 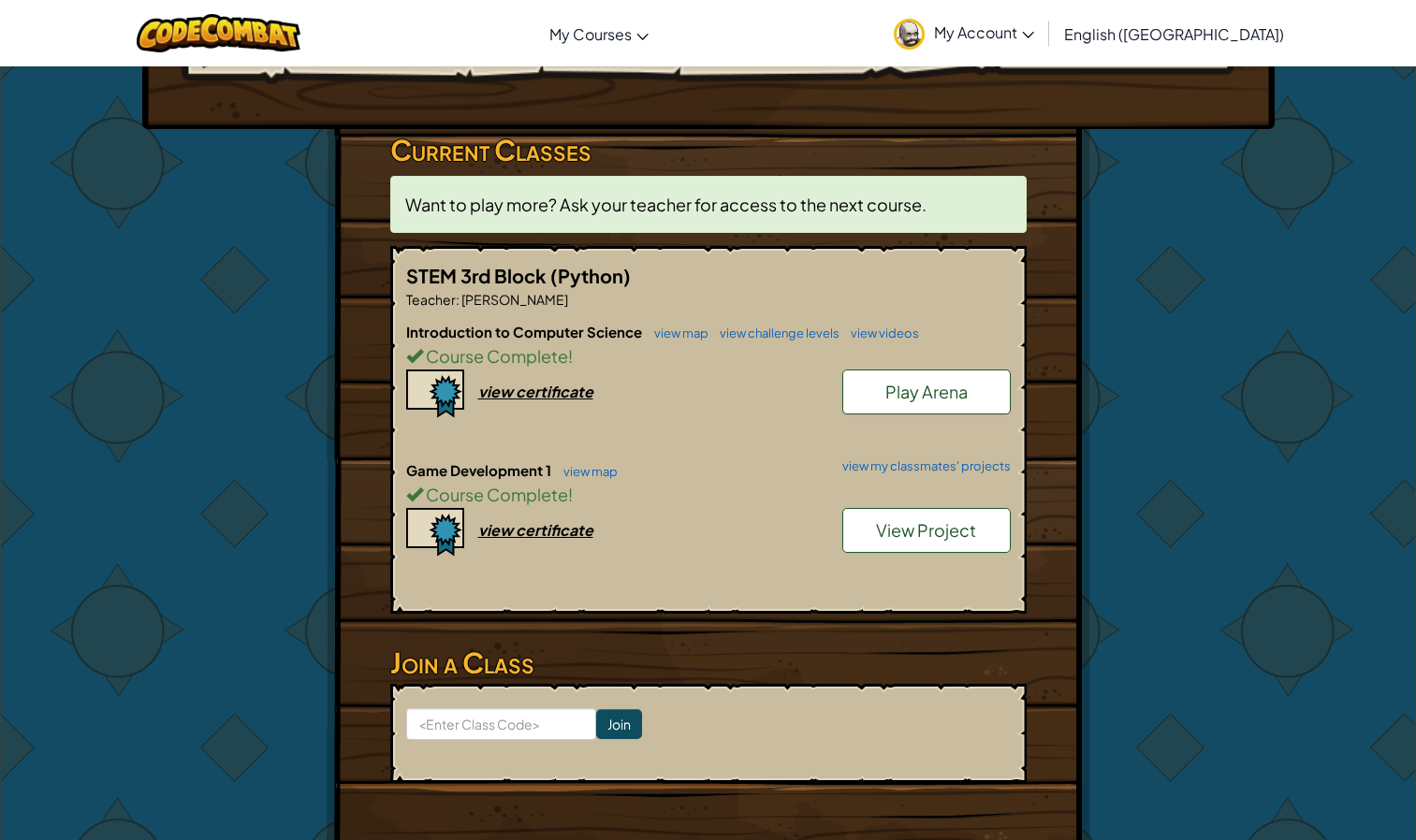 I want to click on a: My Courses, so click(x=599, y=33).